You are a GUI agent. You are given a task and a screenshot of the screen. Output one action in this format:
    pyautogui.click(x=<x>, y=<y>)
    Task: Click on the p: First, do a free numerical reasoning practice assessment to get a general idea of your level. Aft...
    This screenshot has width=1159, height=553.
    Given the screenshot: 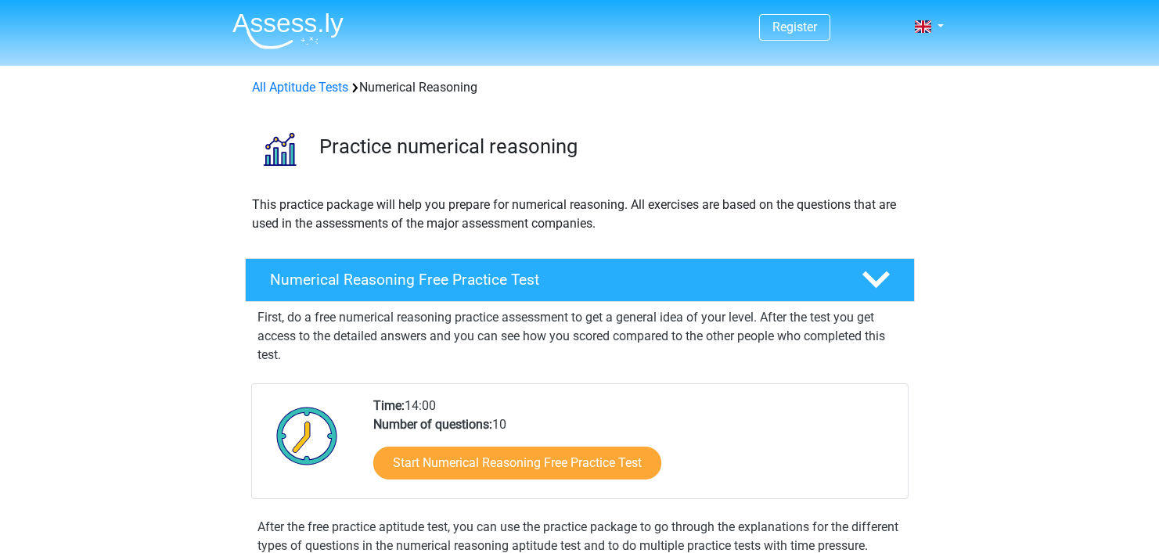 What is the action you would take?
    pyautogui.click(x=580, y=337)
    